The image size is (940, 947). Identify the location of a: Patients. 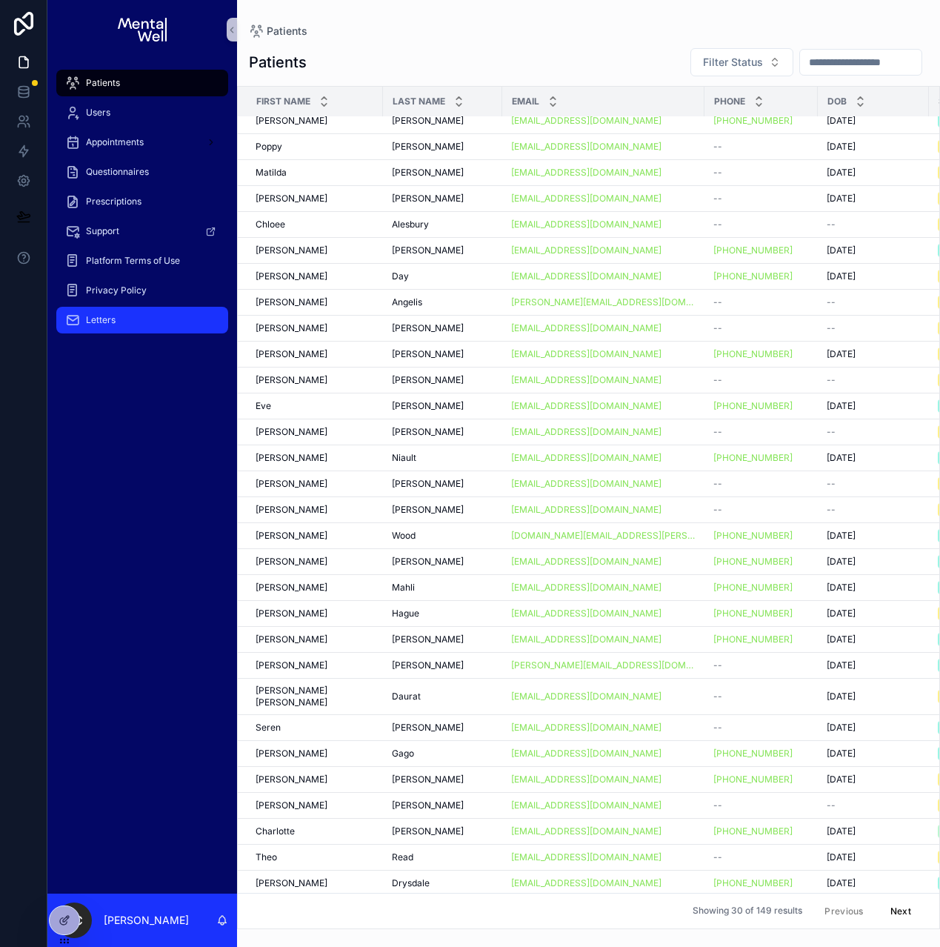
(142, 83).